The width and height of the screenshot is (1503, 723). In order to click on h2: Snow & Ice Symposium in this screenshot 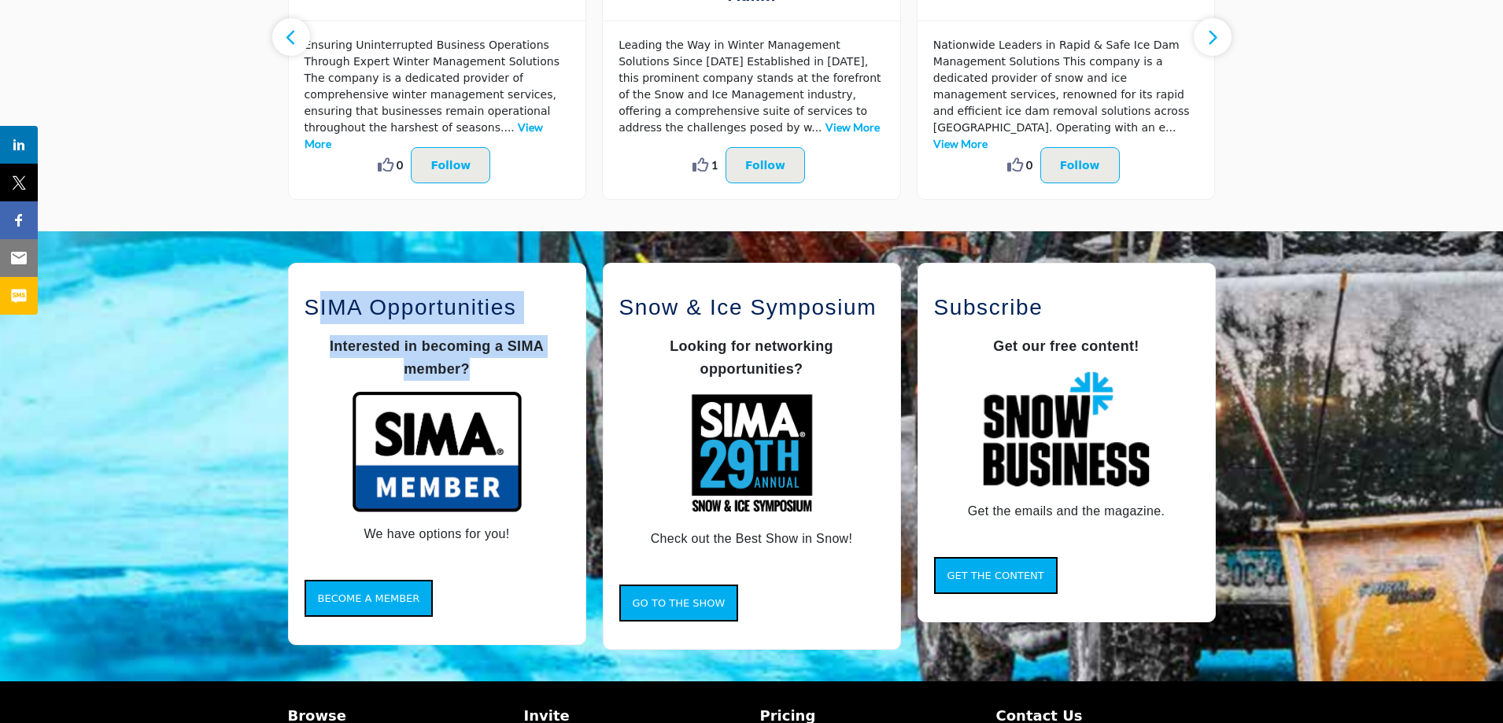, I will do `click(752, 308)`.